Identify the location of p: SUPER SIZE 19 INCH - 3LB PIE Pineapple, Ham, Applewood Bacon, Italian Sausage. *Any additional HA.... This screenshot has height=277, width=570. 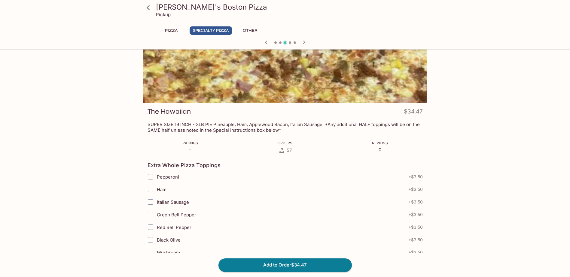
(285, 127).